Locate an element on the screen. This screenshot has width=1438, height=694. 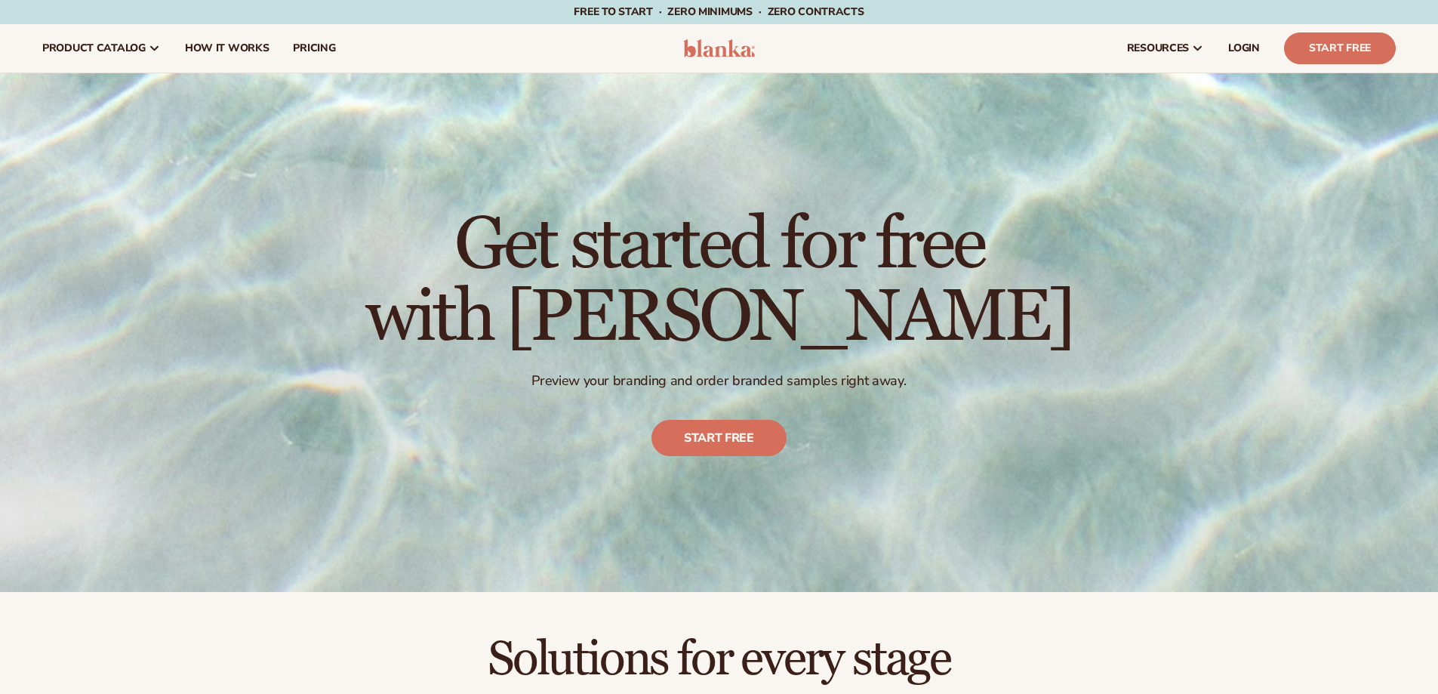
span: pricing is located at coordinates (314, 48).